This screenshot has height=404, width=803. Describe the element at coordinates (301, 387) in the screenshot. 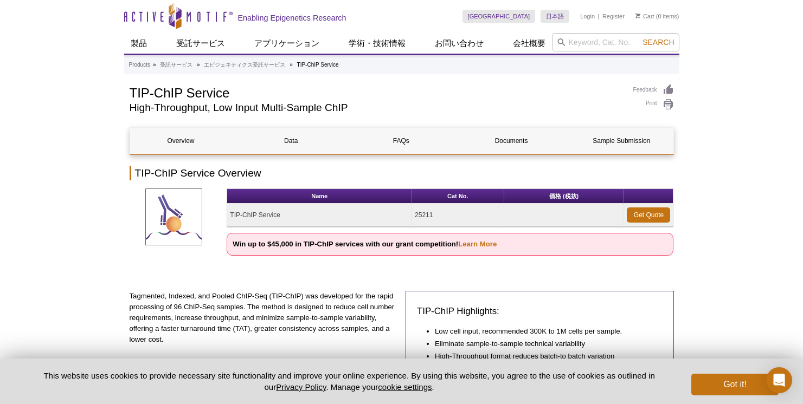

I see `a: Privacy Policy` at that location.